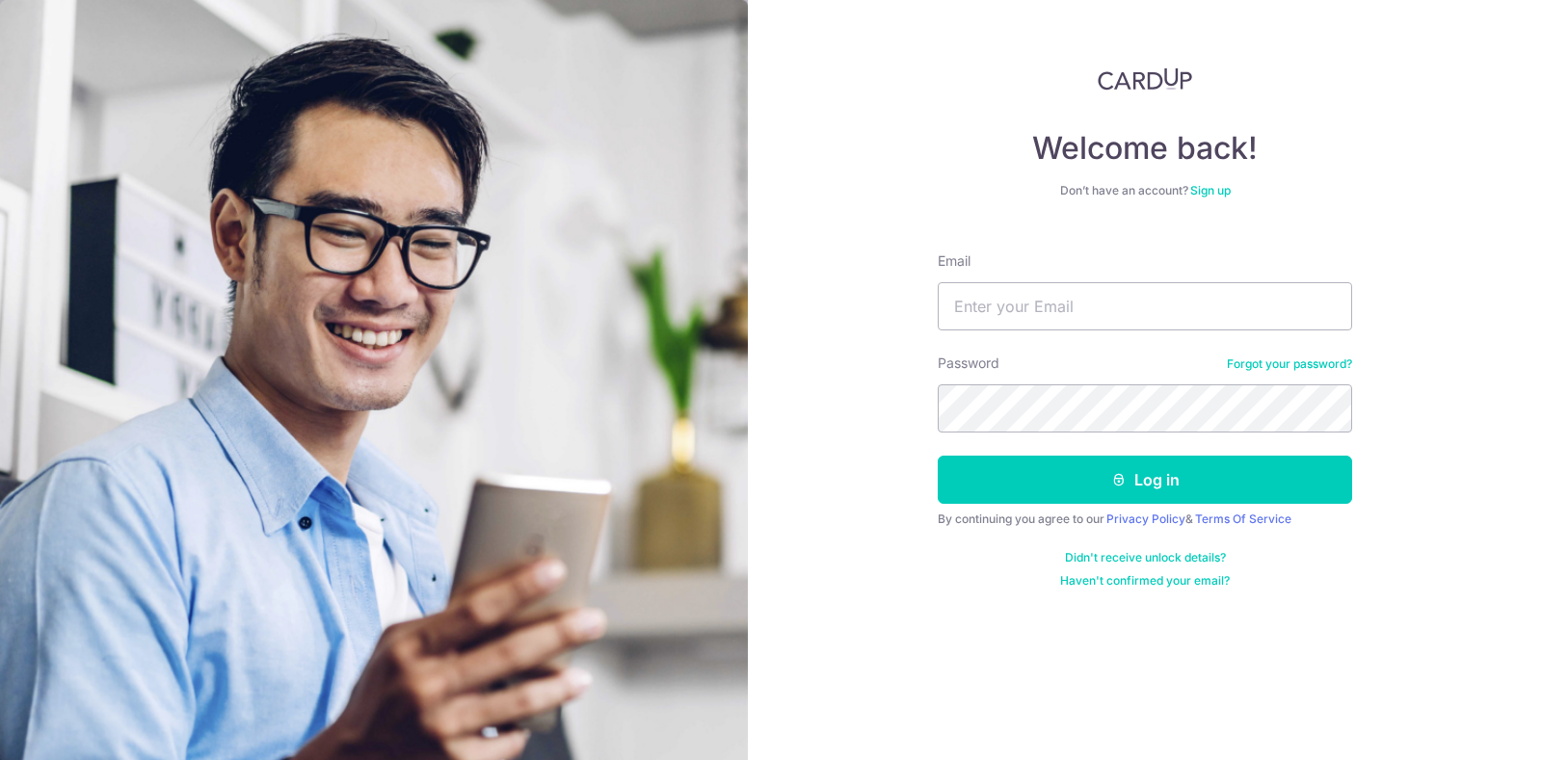 The image size is (1542, 760). Describe the element at coordinates (1146, 518) in the screenshot. I see `a: Privacy Policy` at that location.